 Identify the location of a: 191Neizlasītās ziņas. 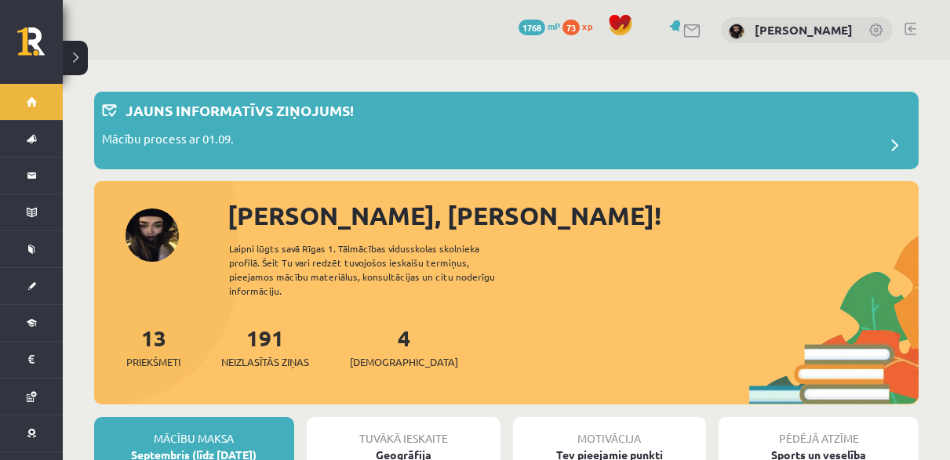
(265, 347).